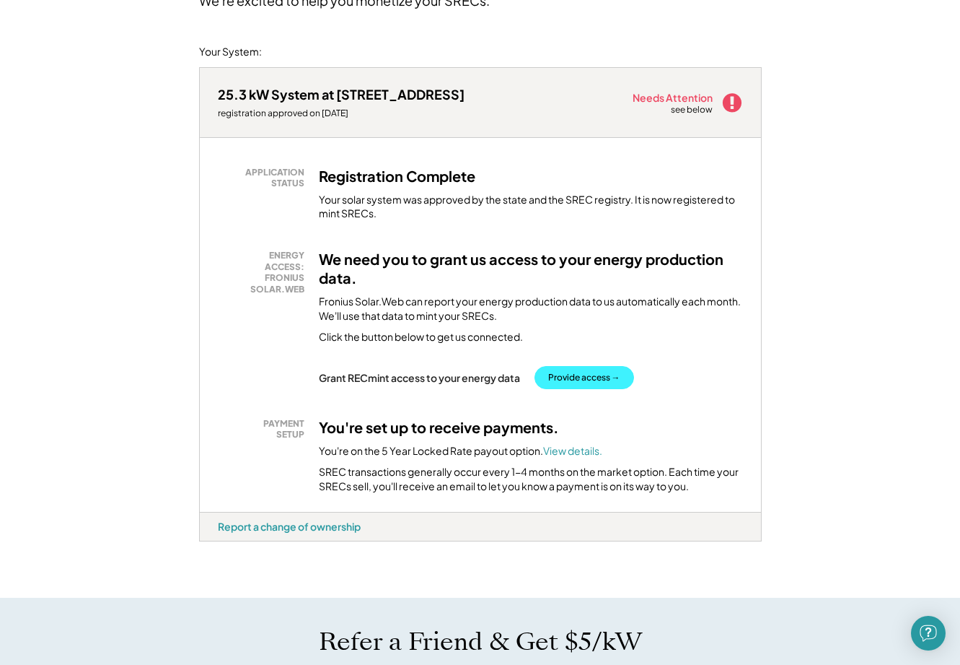  I want to click on div: PAYMENT SETUP, so click(265, 429).